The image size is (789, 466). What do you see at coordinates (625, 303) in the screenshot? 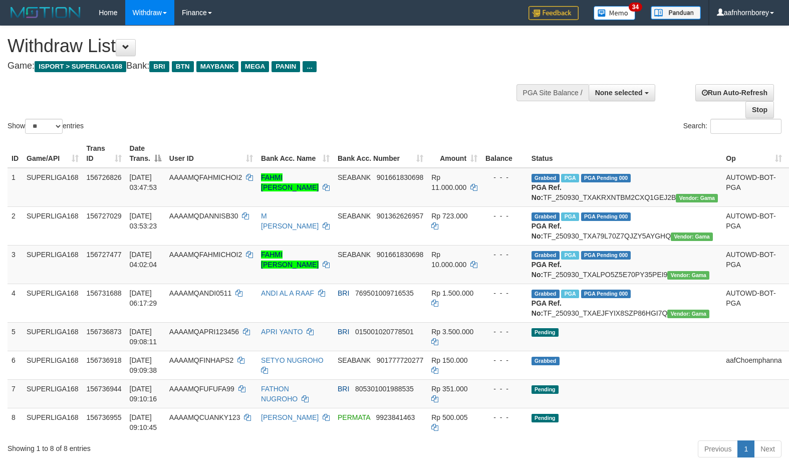
I see `td: TF_250930_TXAEJFYIX8SZP86HGI7Q` at bounding box center [625, 303].